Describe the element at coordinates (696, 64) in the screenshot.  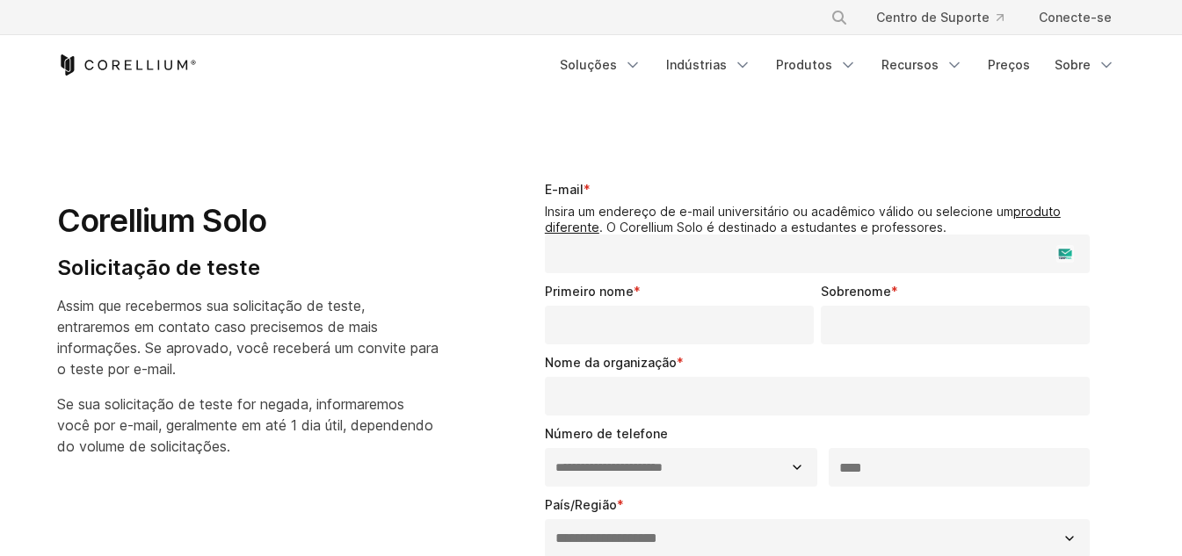
I see `font: Indústrias` at that location.